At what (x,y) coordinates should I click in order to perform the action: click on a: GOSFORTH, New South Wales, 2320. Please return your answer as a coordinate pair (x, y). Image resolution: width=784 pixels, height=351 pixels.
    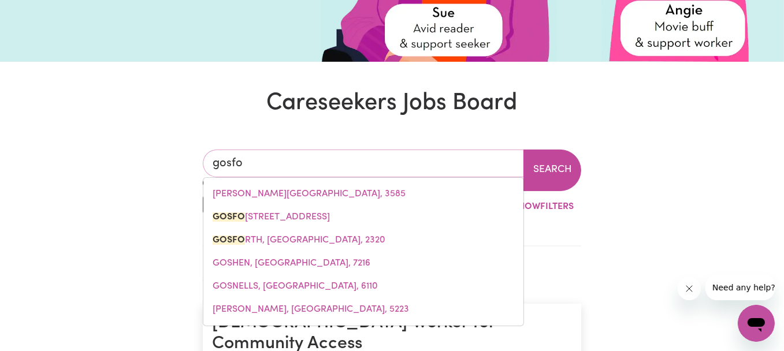
    Looking at the image, I should click on (363, 240).